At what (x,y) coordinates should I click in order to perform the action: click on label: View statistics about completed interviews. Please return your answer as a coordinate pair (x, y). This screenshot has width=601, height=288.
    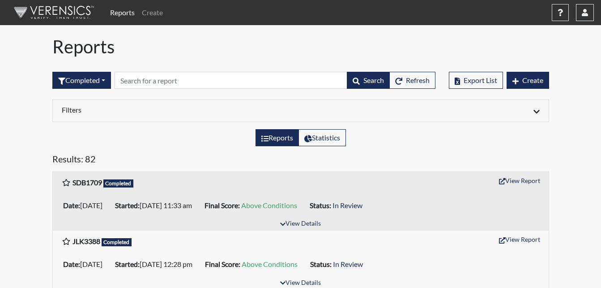
    Looking at the image, I should click on (322, 137).